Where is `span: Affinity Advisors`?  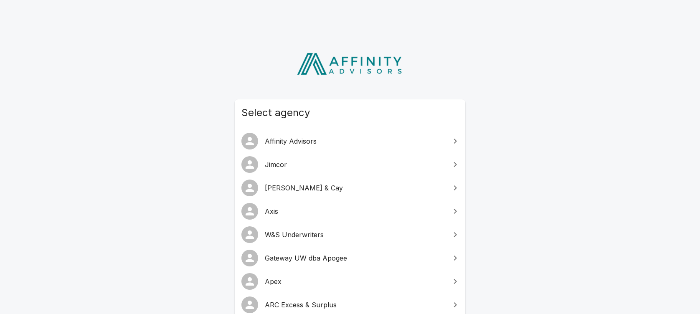
span: Affinity Advisors is located at coordinates (355, 141).